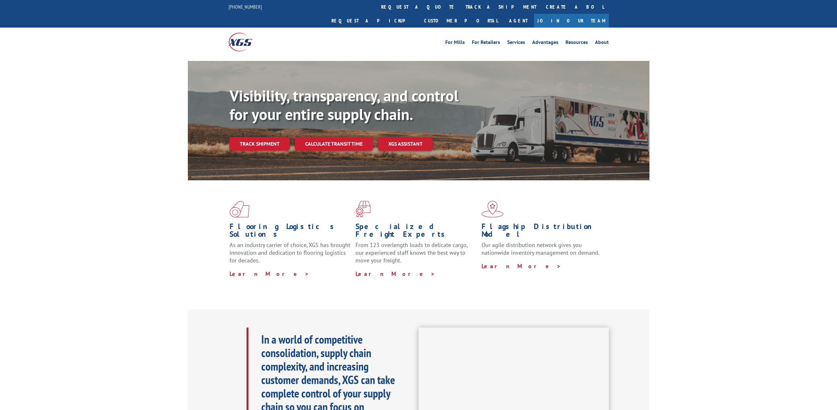  I want to click on a: Advantages, so click(545, 43).